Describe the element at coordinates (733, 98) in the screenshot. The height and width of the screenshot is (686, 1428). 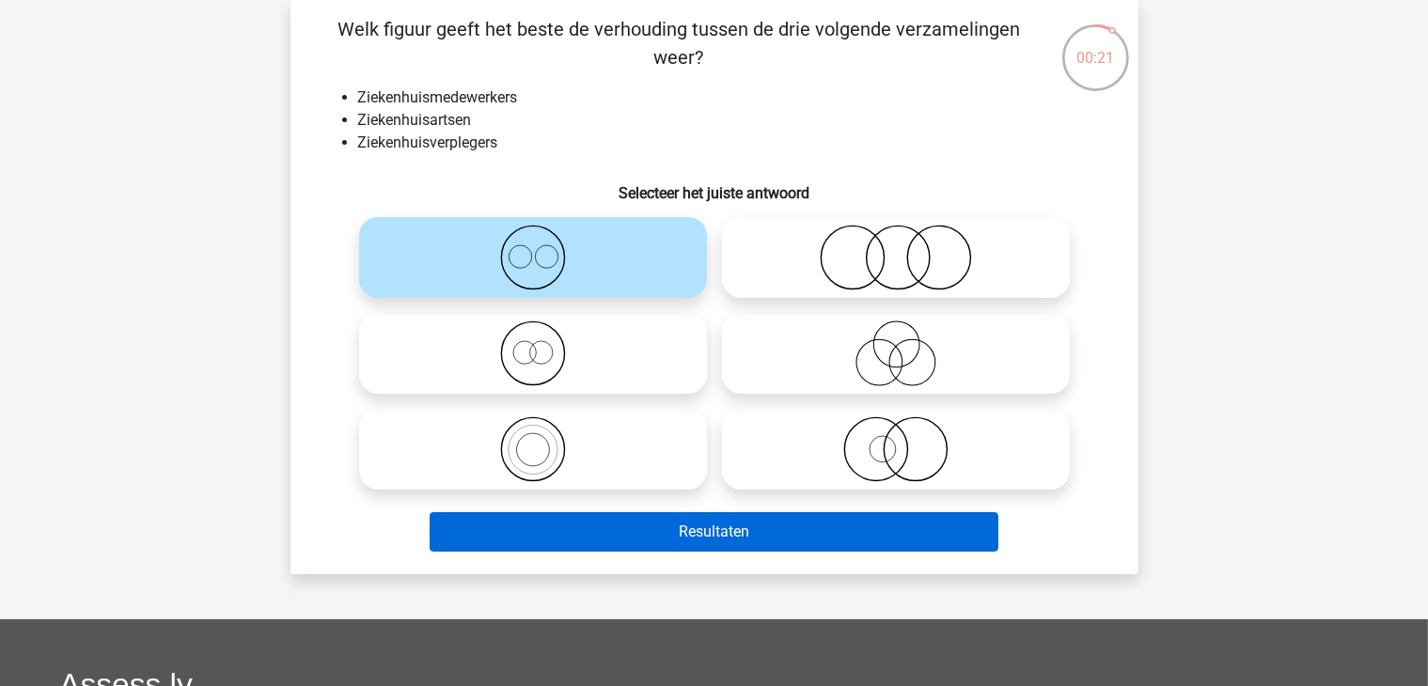
I see `li: Ziekenhuismedewerkers` at that location.